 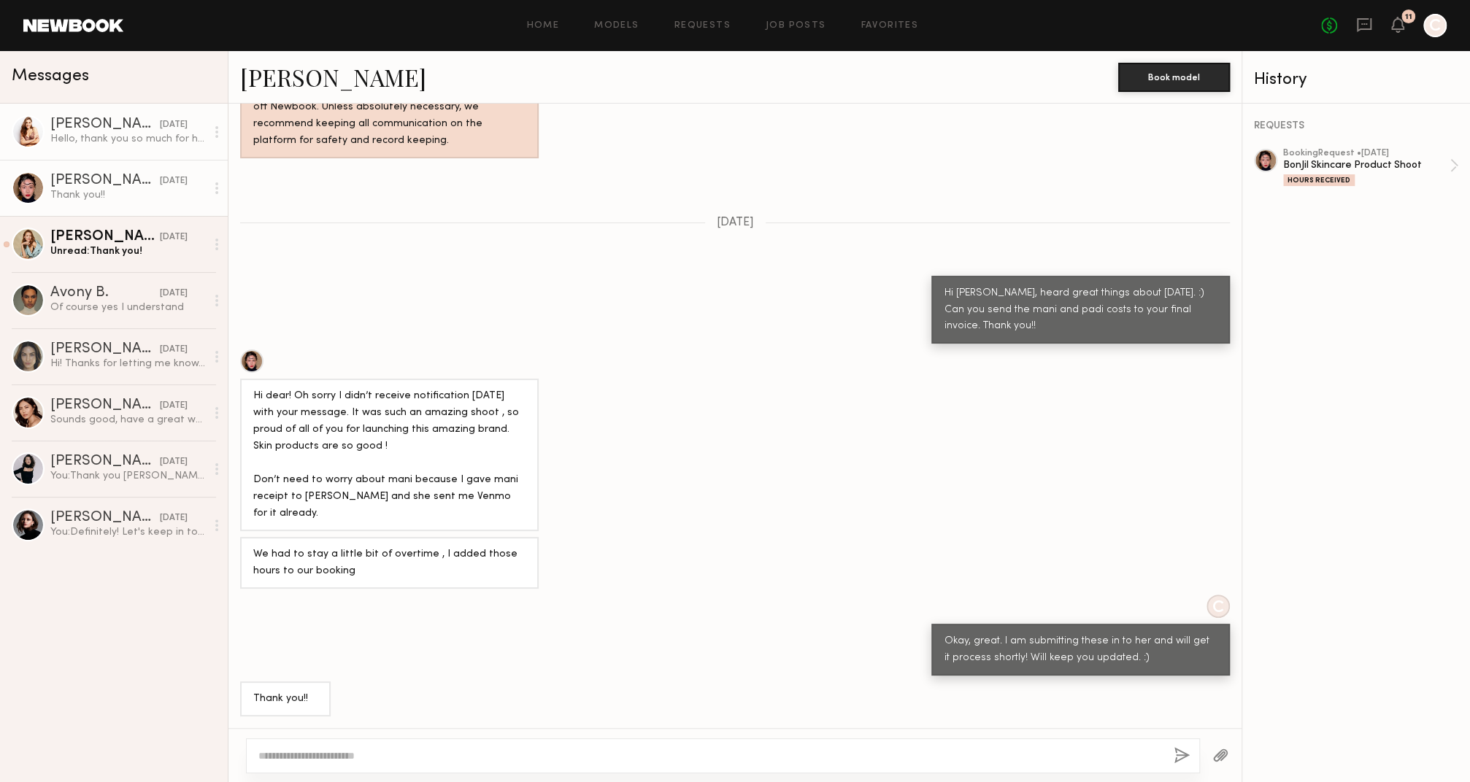 I want to click on div: REQUESTS, so click(x=1356, y=126).